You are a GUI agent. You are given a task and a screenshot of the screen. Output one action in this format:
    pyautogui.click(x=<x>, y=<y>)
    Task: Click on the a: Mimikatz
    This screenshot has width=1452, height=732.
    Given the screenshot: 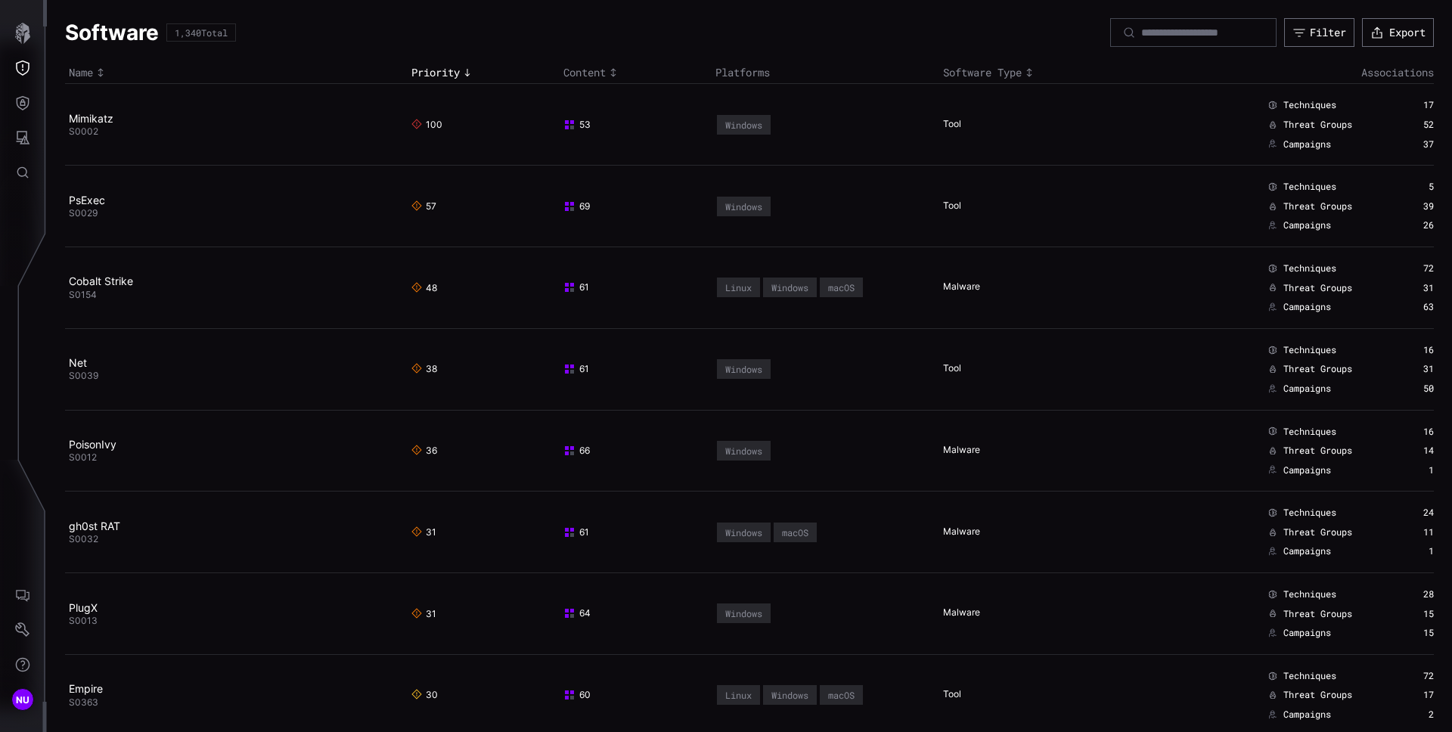 What is the action you would take?
    pyautogui.click(x=91, y=118)
    